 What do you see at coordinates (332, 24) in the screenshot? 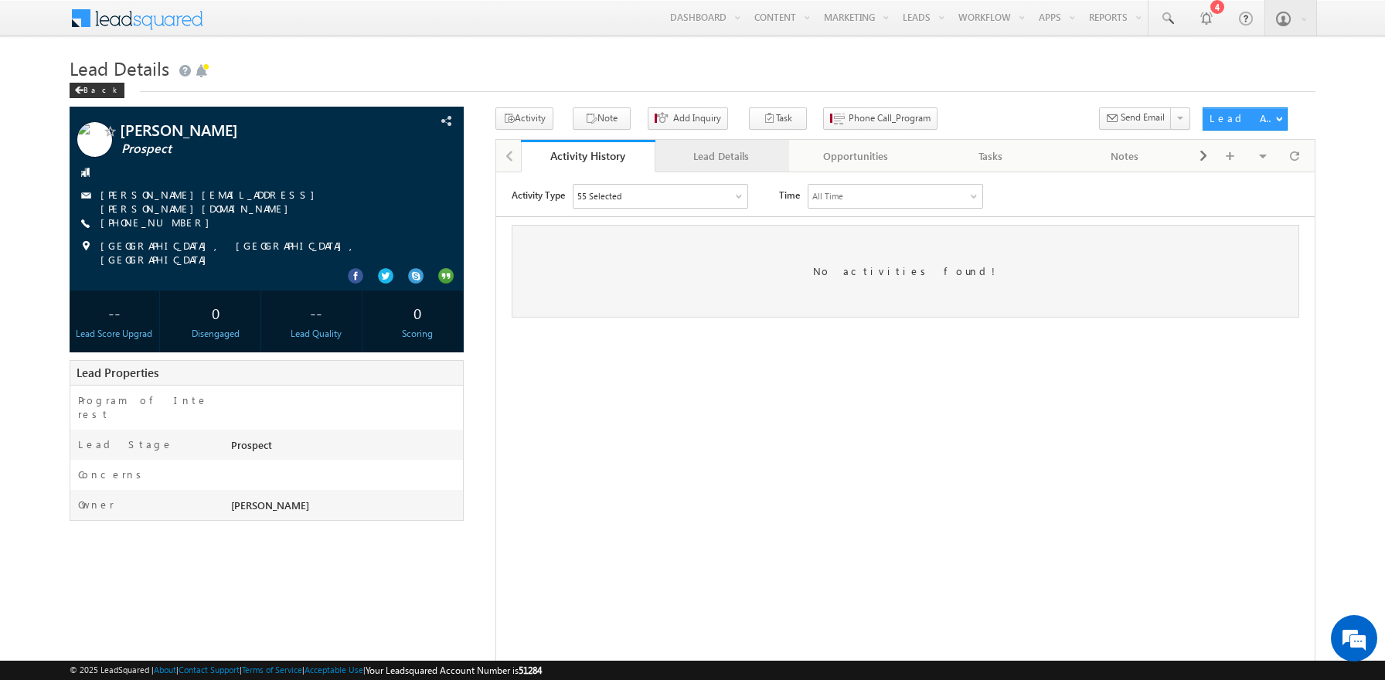
I see `div: All Time` at bounding box center [332, 24].